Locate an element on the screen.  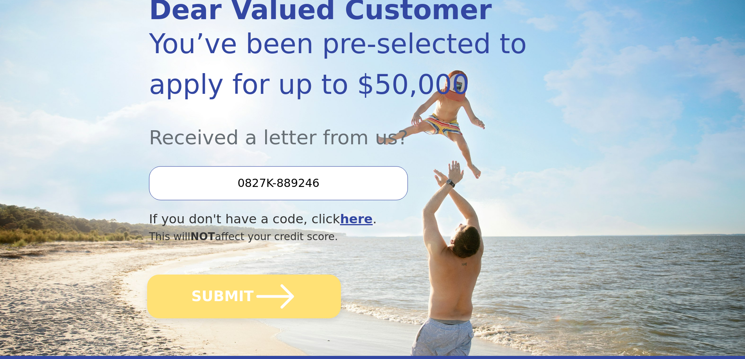
div: You’ve been pre-selected to apply for up to $50,000 is located at coordinates (339, 64).